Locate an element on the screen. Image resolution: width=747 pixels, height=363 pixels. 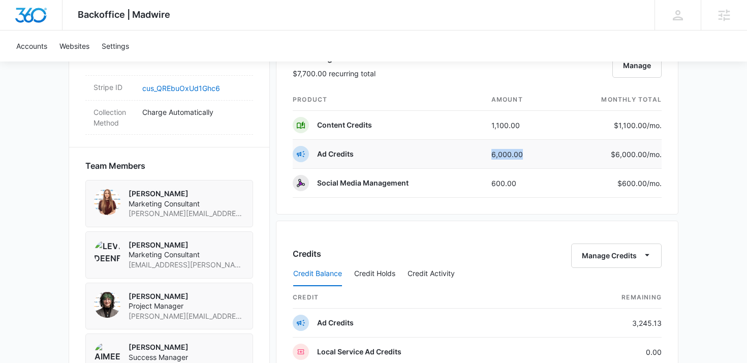
div: Stripe IDcus_QREbuOxUd1Ghc6 is located at coordinates (169, 88).